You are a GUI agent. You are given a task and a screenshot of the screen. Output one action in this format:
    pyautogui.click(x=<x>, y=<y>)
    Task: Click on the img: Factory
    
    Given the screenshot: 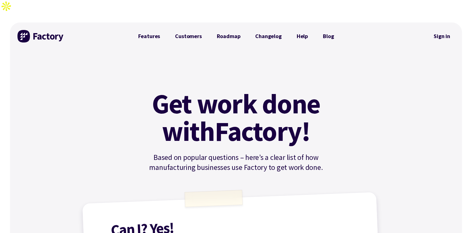 What is the action you would take?
    pyautogui.click(x=41, y=36)
    